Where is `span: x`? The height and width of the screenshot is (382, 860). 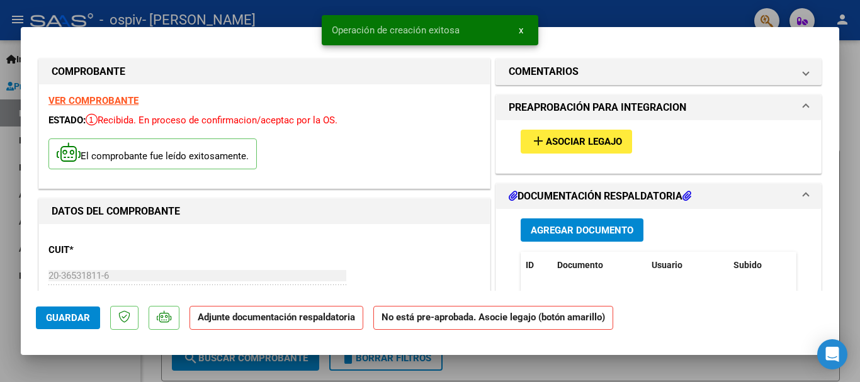 span: x is located at coordinates (521, 30).